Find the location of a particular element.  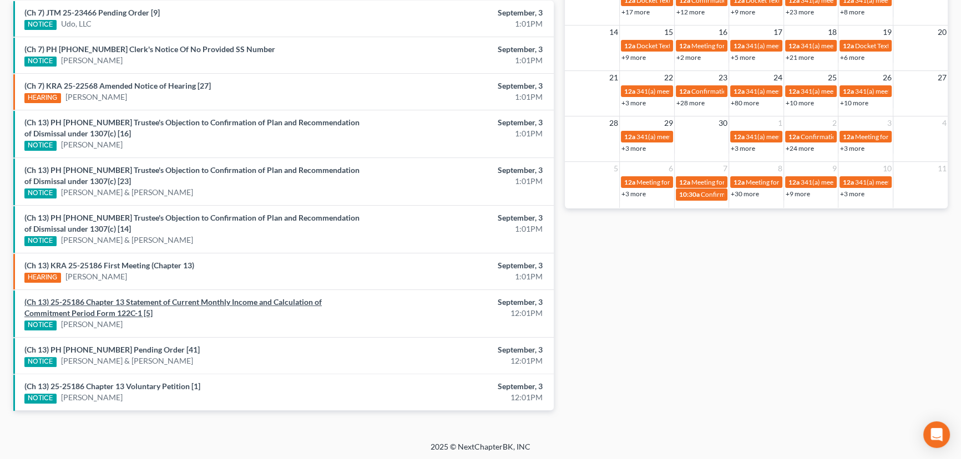

span: 10 is located at coordinates (887, 169).